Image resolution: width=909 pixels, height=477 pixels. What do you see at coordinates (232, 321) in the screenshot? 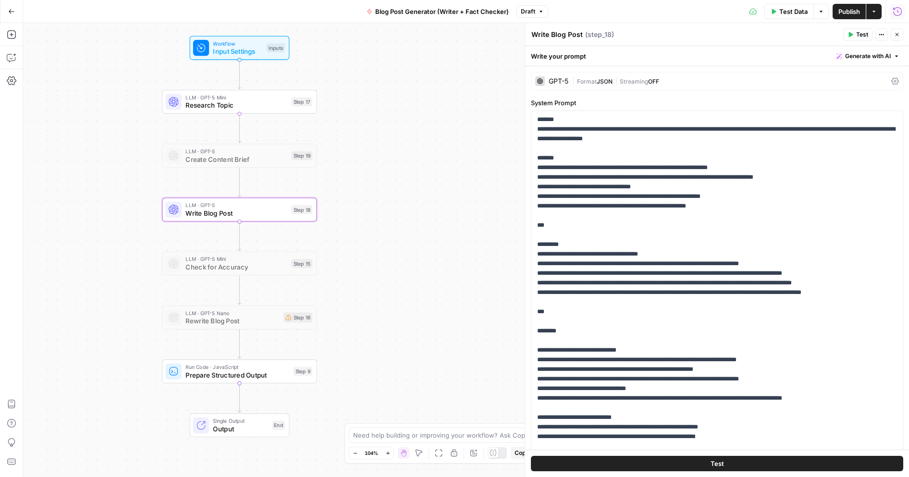
I see `span: Rewrite Blog Post` at bounding box center [232, 321].